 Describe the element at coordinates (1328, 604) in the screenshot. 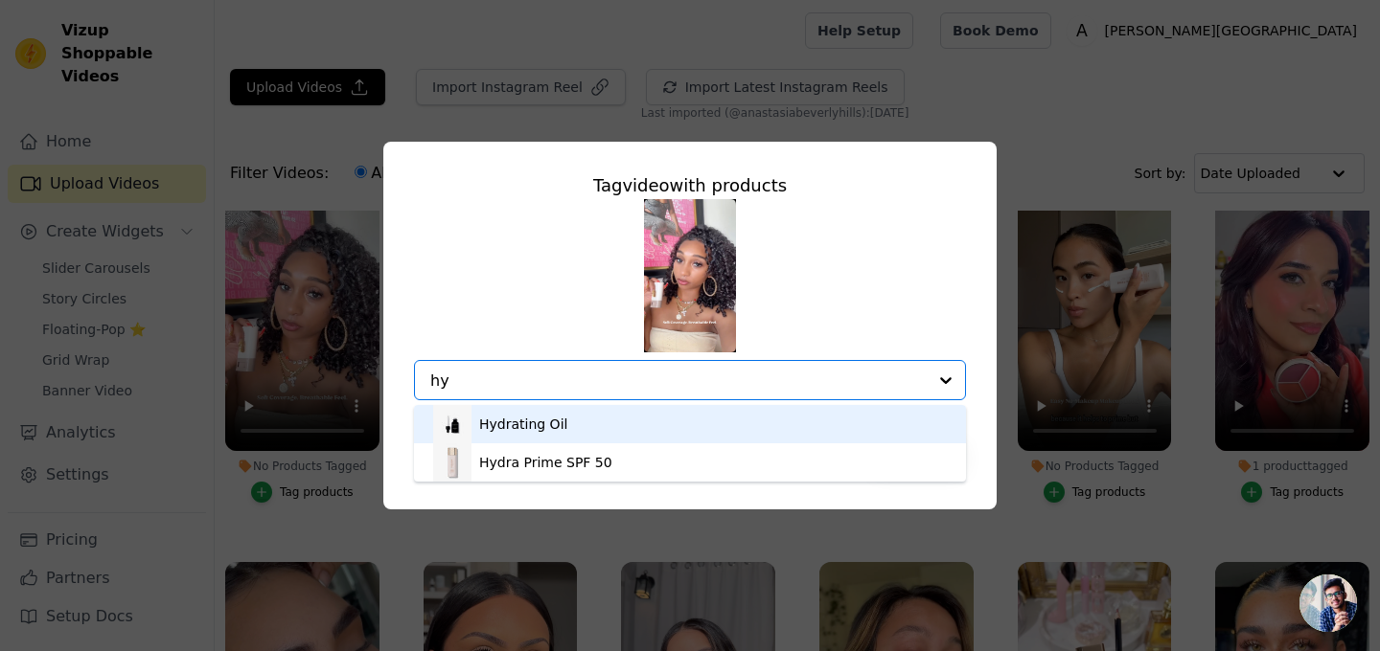

I see `a: Open chat` at that location.